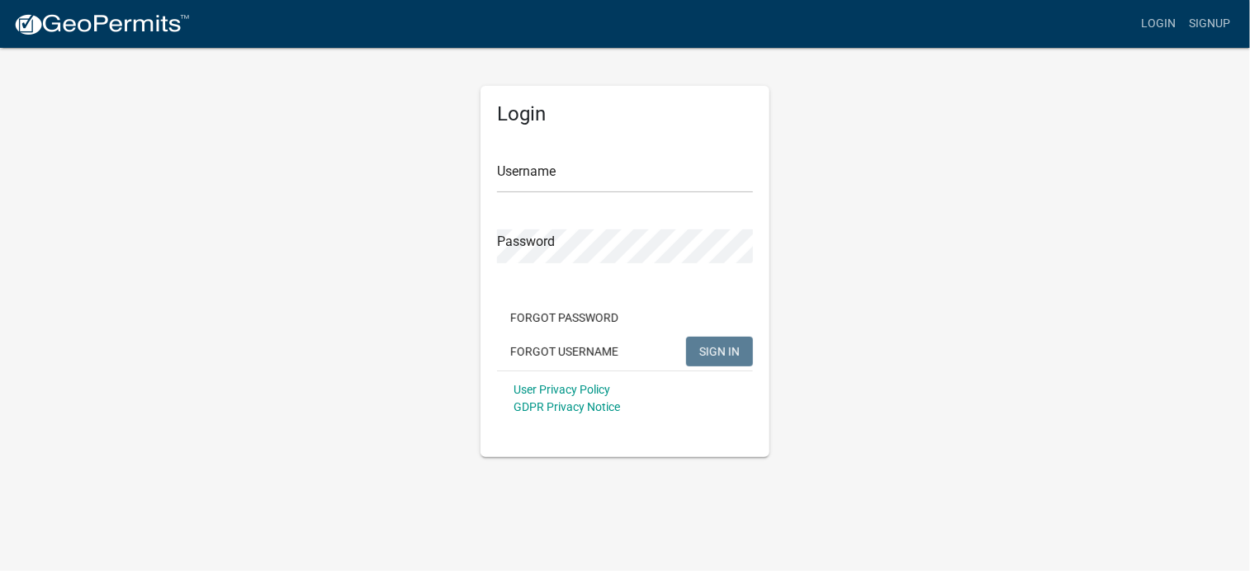 Image resolution: width=1250 pixels, height=571 pixels. Describe the element at coordinates (564, 352) in the screenshot. I see `button: Forgot Username` at that location.